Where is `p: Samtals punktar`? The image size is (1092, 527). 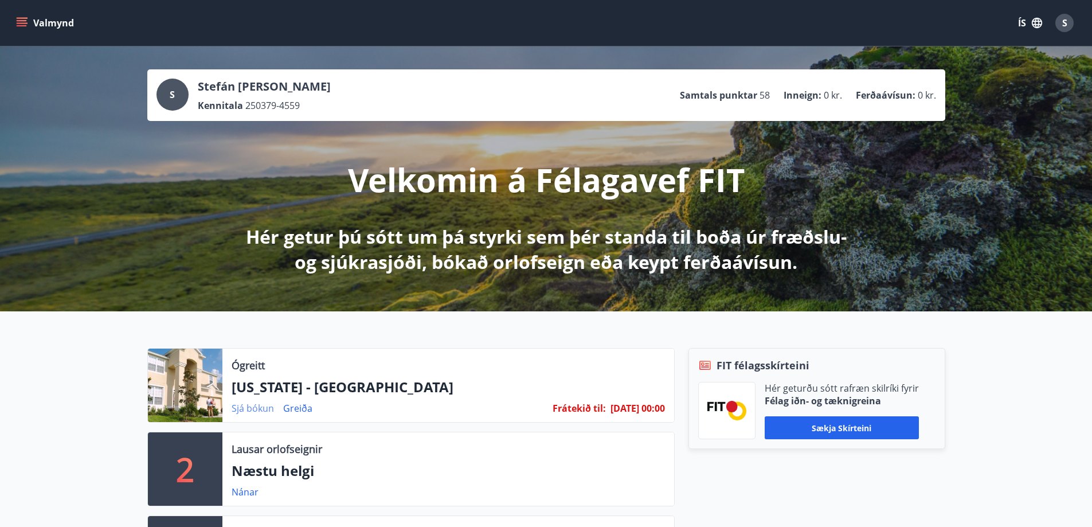 p: Samtals punktar is located at coordinates (718, 95).